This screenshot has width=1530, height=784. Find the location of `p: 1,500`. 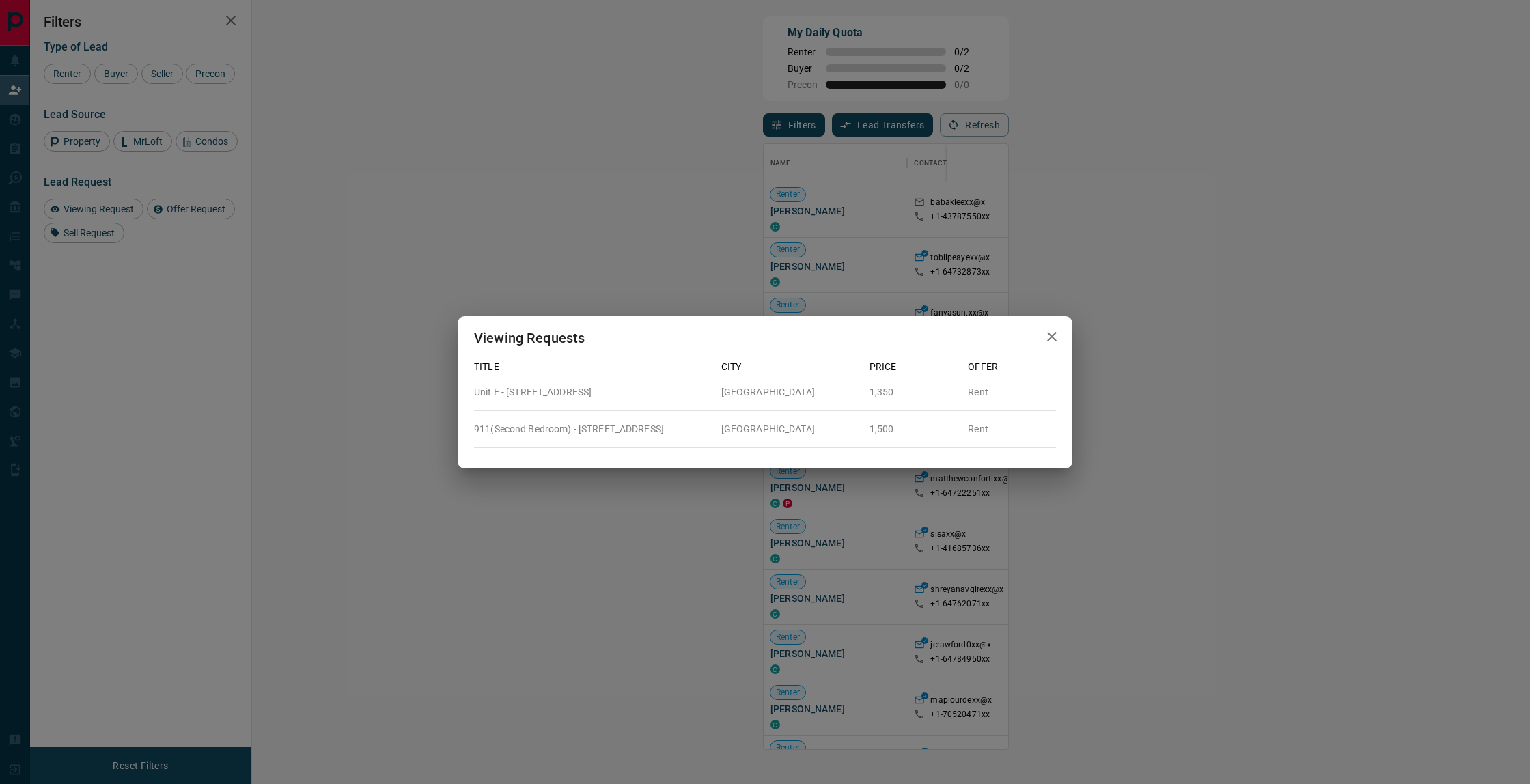

p: 1,500 is located at coordinates (913, 429).